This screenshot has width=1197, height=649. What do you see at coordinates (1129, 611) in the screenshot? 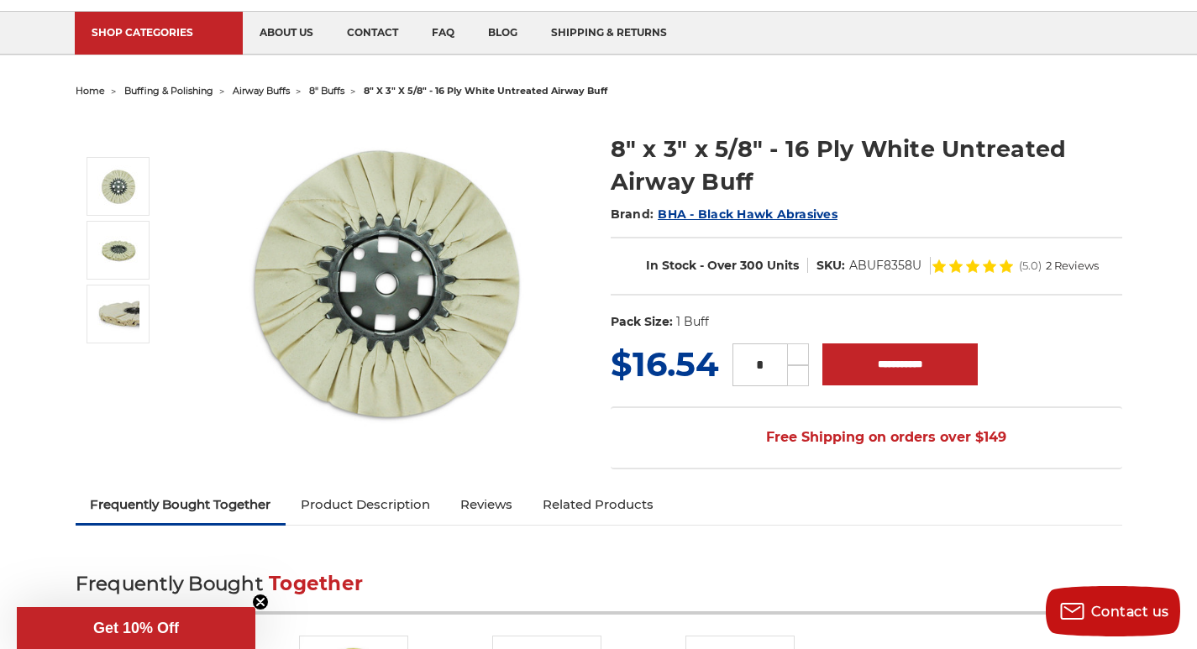
I see `span: Contact us` at bounding box center [1129, 611].